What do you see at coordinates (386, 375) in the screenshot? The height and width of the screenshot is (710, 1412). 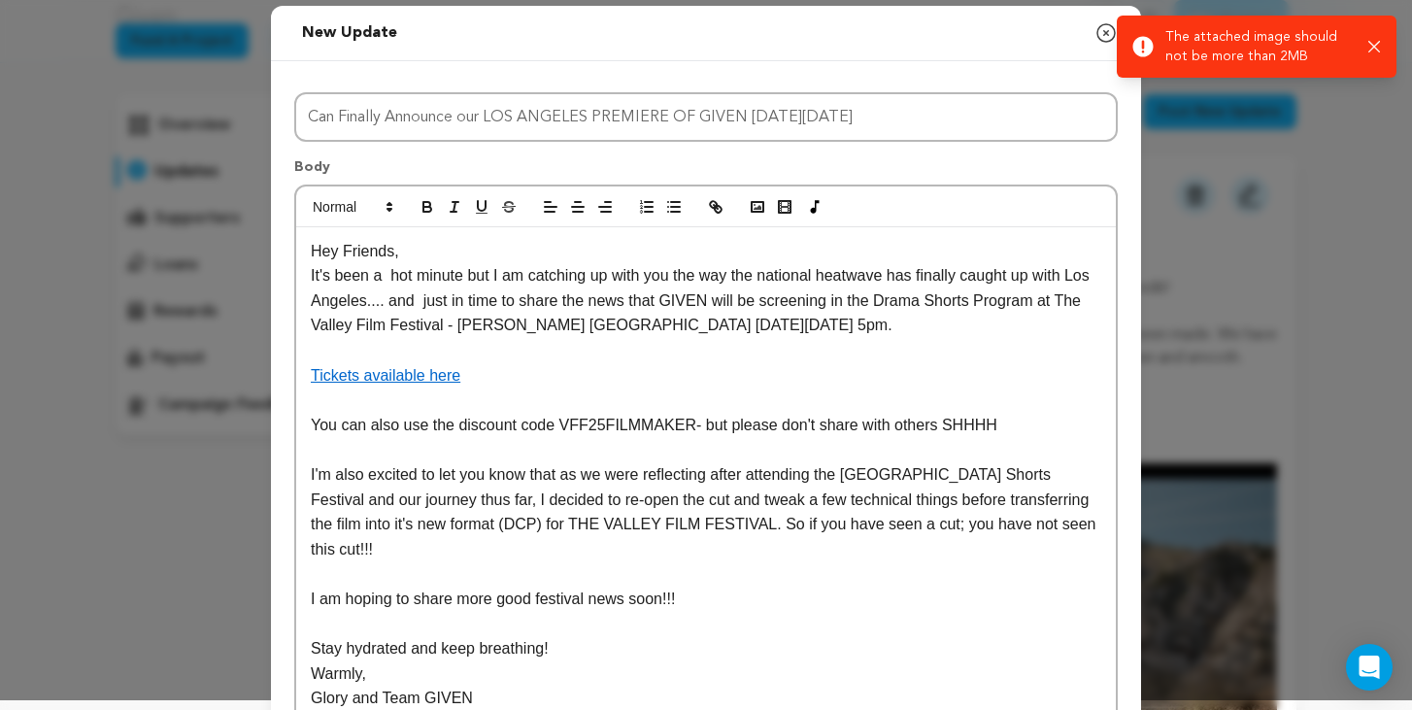 I see `a: Tickets available here` at bounding box center [386, 375].